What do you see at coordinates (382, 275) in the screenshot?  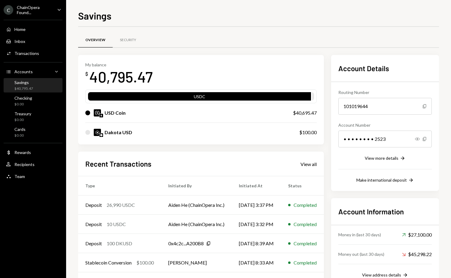 I see `div: View address details` at bounding box center [382, 275].